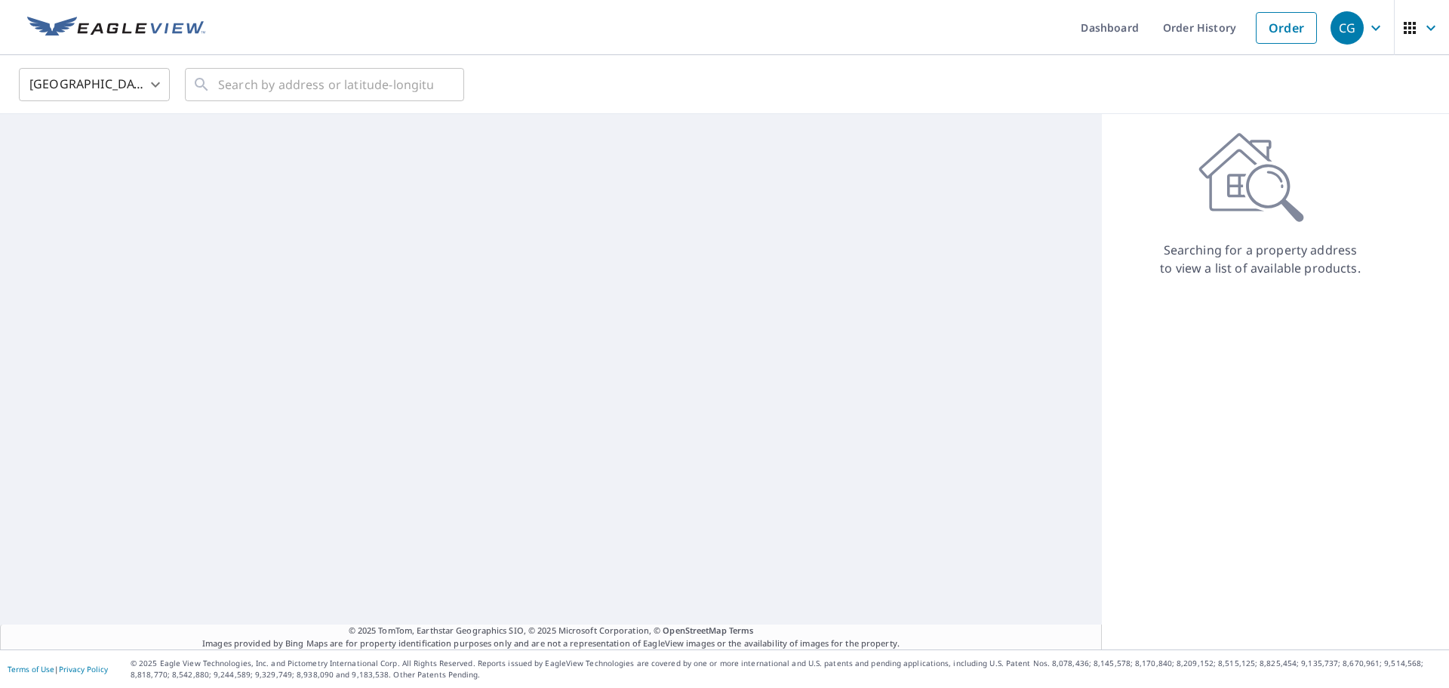  What do you see at coordinates (786, 669) in the screenshot?
I see `p: © 2025 Eagle View Technologies, Inc. and Pictometry International Corp. All Rights Reserved. Repo...` at bounding box center [786, 669].